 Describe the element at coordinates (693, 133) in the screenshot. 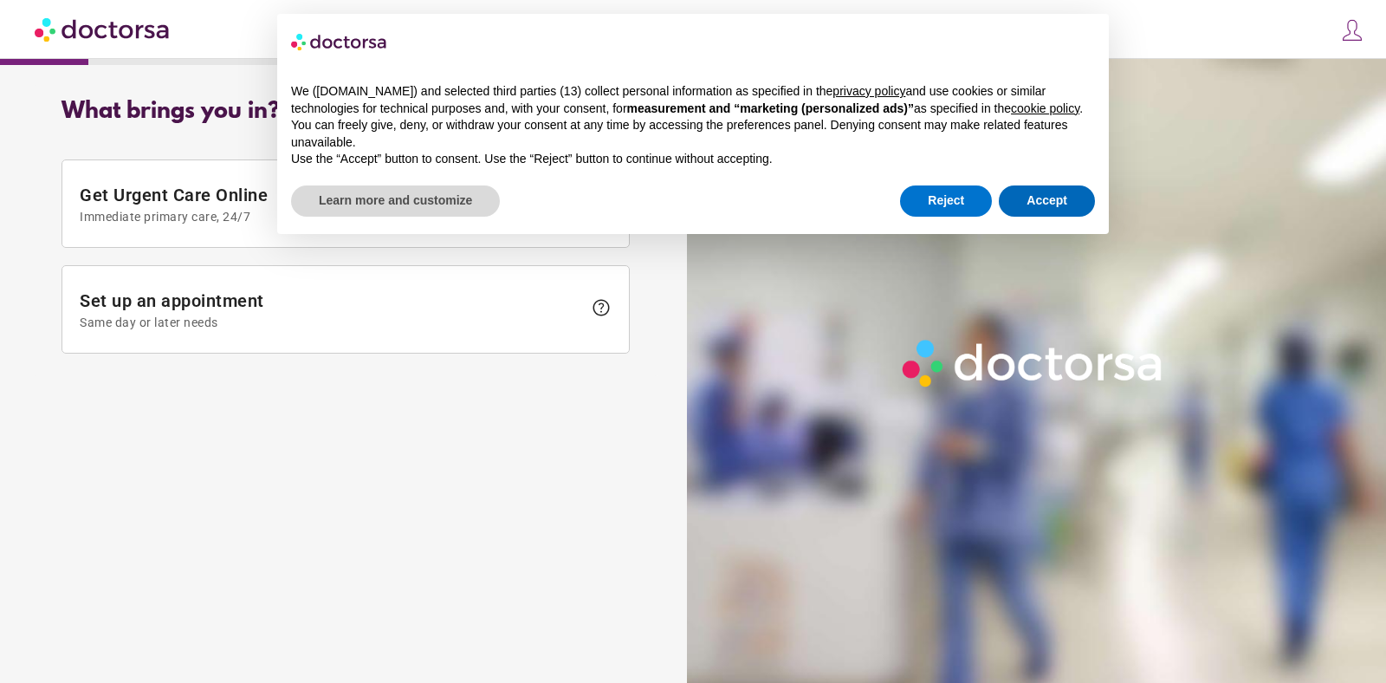

I see `p: You can freely give, deny, or withdraw your consent at any time by accessing the preferences pane...` at that location.